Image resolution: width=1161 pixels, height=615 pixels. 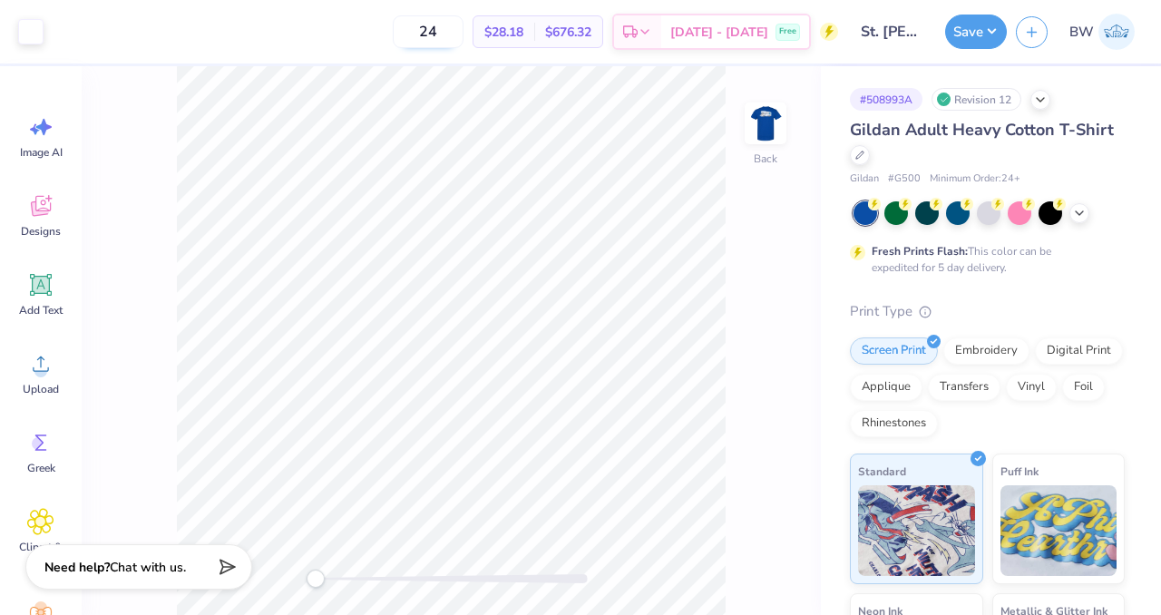 What do you see at coordinates (920, 251) in the screenshot?
I see `strong: Fresh Prints Flash:` at bounding box center [920, 251].